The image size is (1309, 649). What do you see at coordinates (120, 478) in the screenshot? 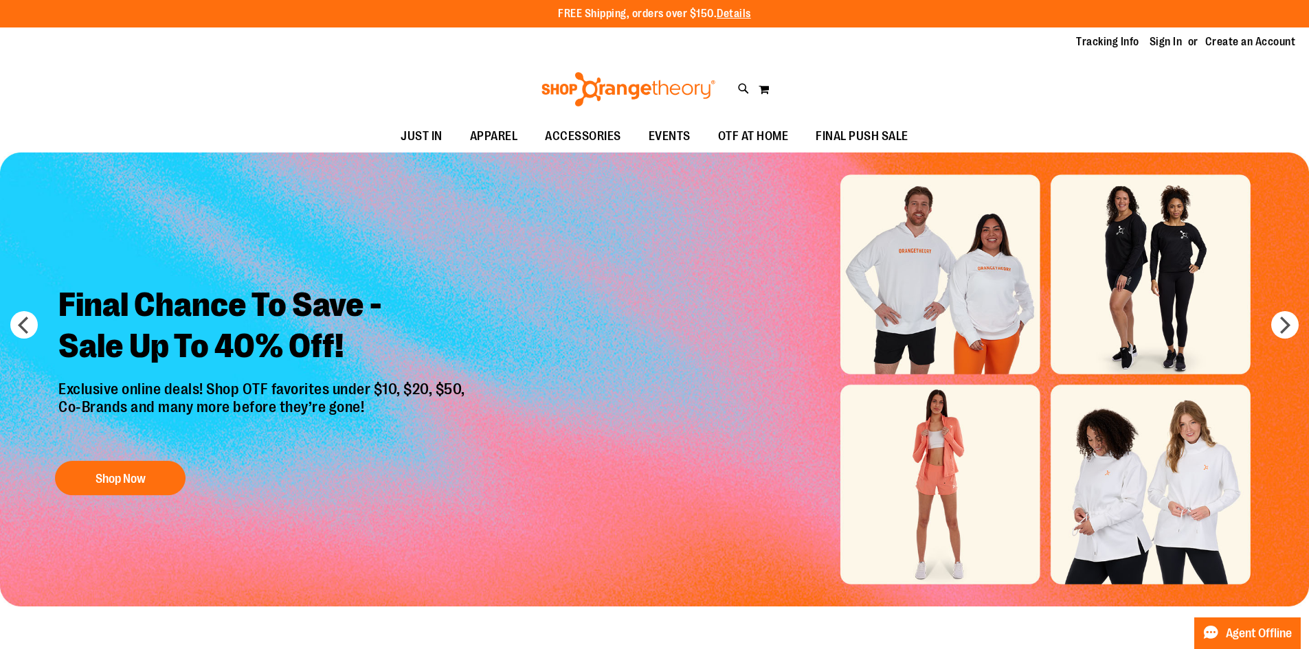
I see `button: Shop Now` at bounding box center [120, 478].